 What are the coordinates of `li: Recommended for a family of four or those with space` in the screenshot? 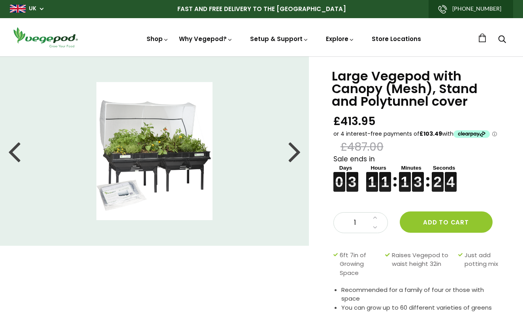 It's located at (422, 295).